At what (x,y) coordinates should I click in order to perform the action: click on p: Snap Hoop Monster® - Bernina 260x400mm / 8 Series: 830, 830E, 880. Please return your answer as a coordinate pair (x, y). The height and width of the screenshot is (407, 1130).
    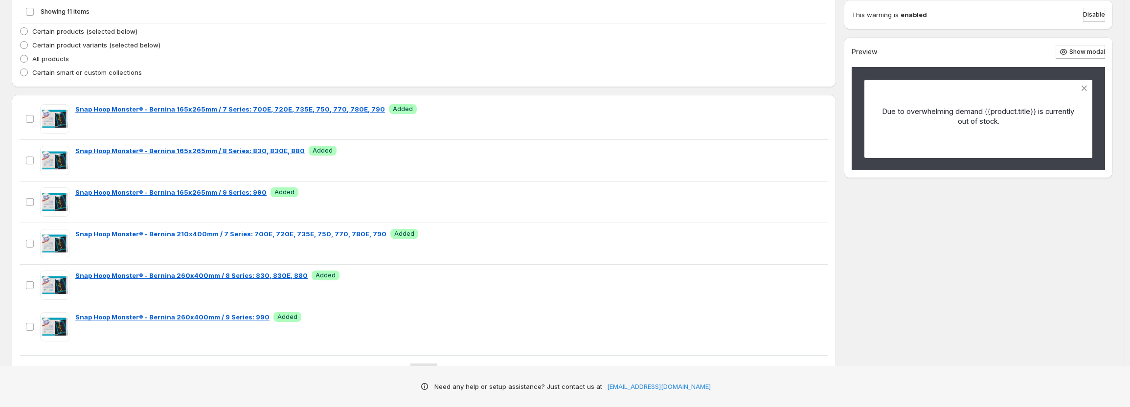
    Looking at the image, I should click on (191, 275).